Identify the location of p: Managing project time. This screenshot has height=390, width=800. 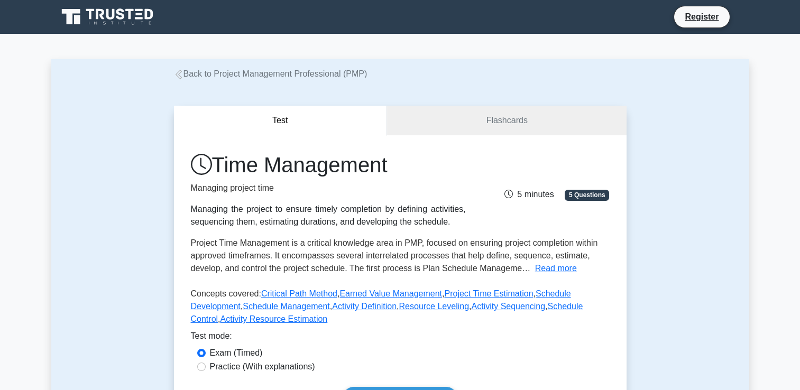
(329, 188).